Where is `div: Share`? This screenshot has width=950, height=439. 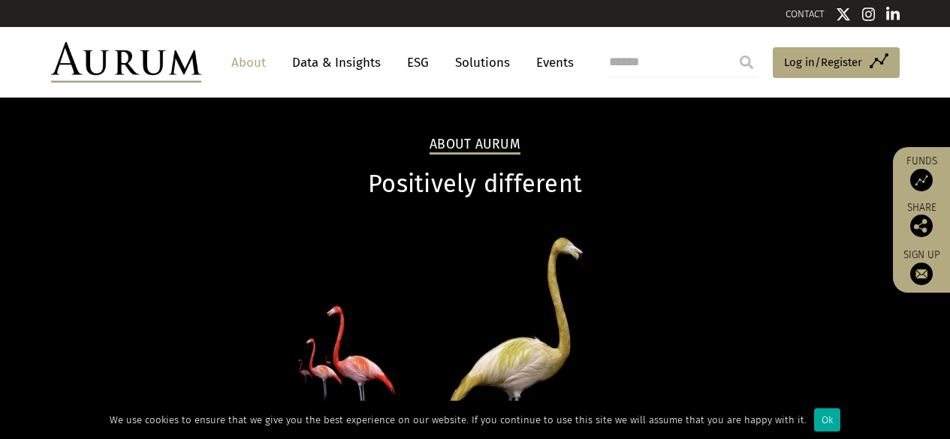
div: Share is located at coordinates (921, 220).